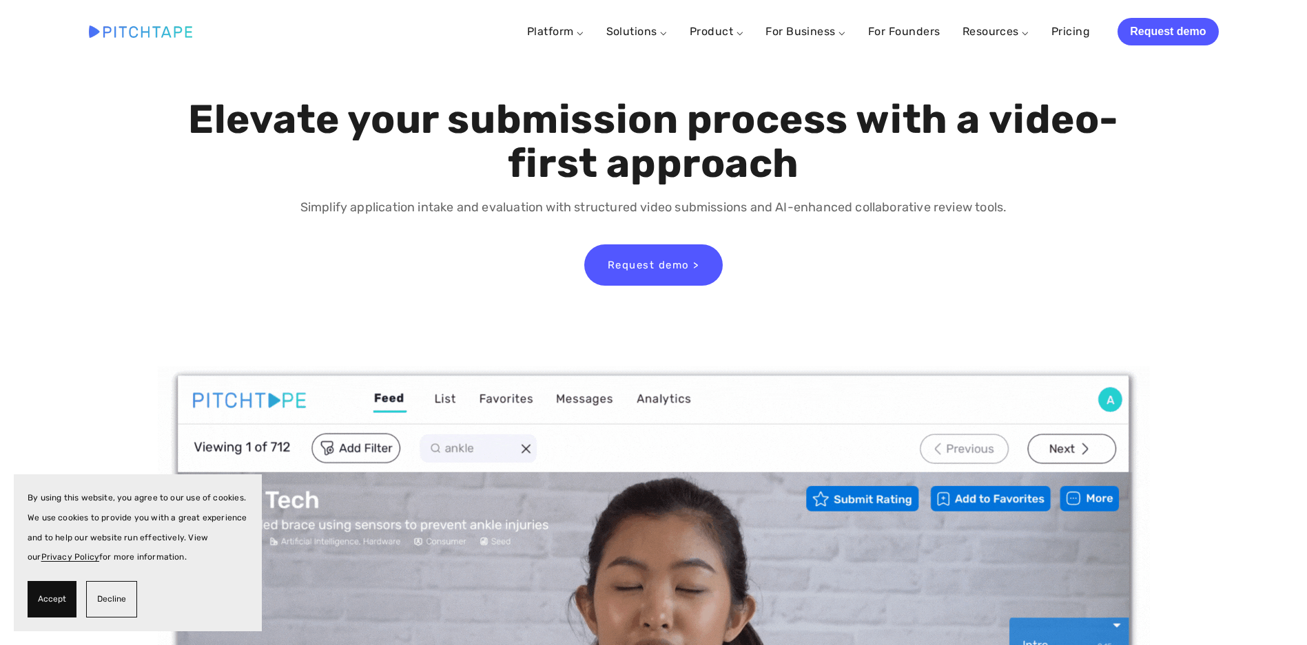 This screenshot has width=1307, height=645. Describe the element at coordinates (112, 599) in the screenshot. I see `span: Decline` at that location.